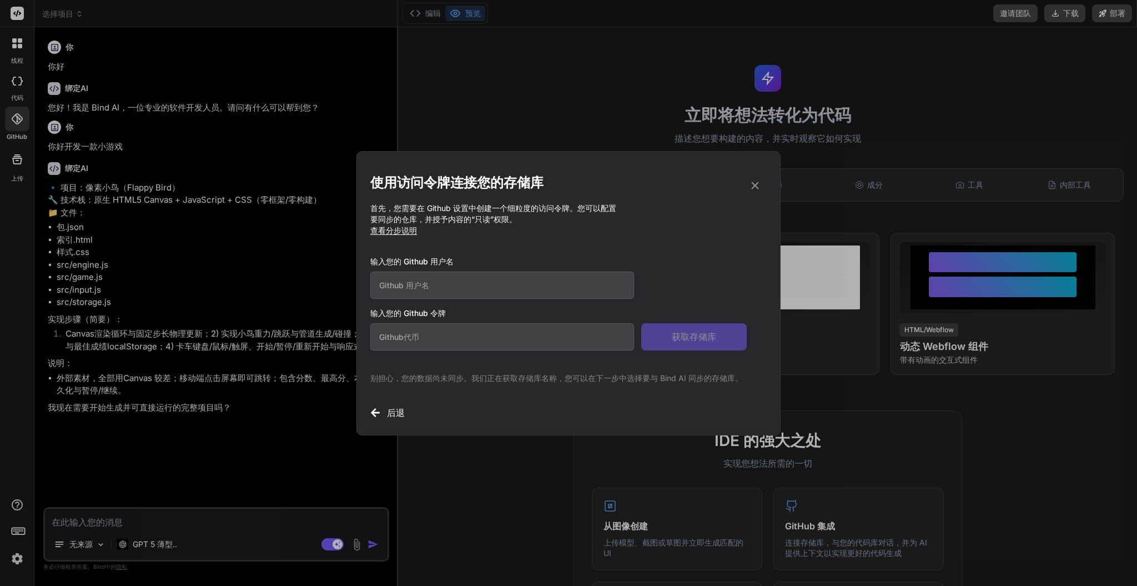 The width and height of the screenshot is (1137, 586). Describe the element at coordinates (493, 208) in the screenshot. I see `font: 首先，您需要在 Github 设置中创建一个细粒度的访问令牌。您可以配置` at that location.